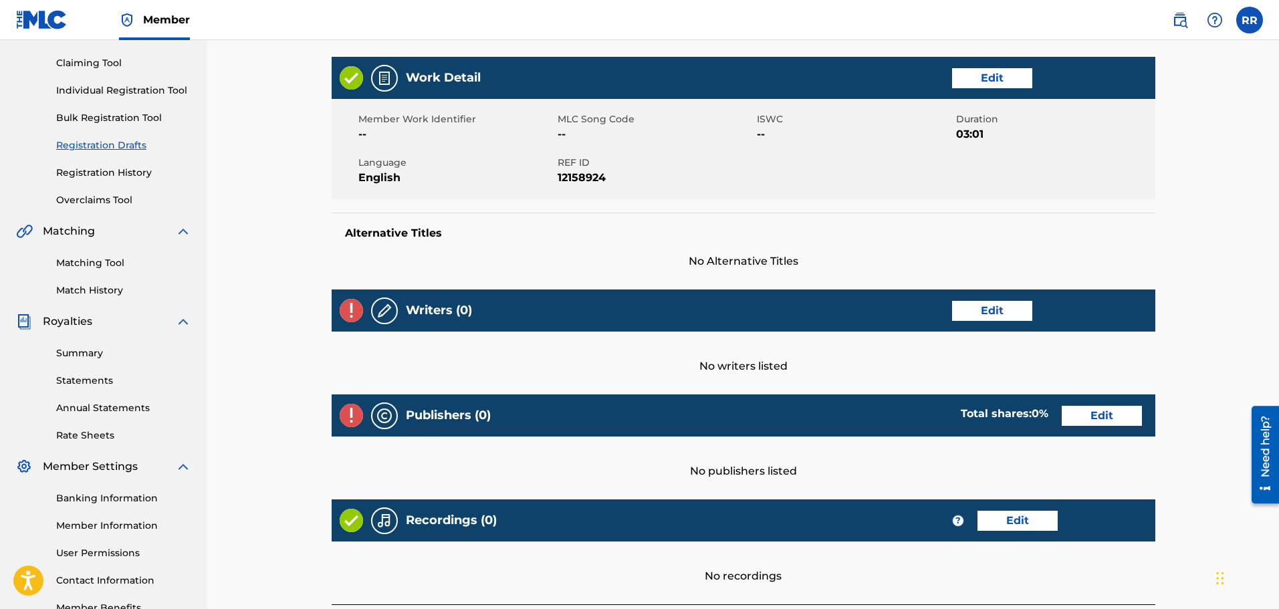 The image size is (1279, 609). What do you see at coordinates (743, 353) in the screenshot?
I see `div: No writers listed` at bounding box center [743, 353].